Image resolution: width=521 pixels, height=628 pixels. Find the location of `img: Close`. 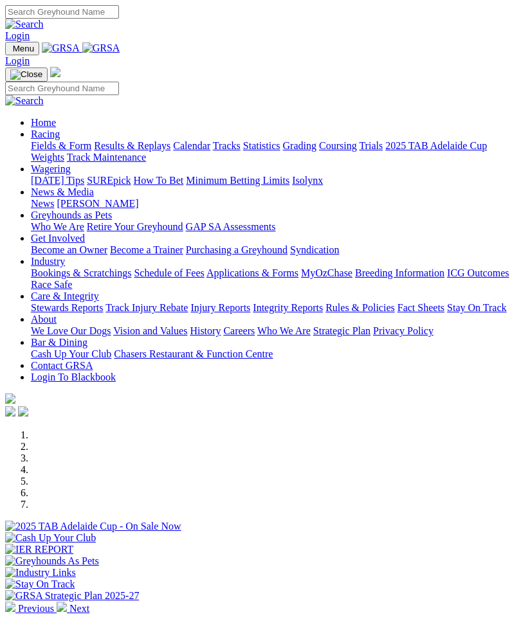

img: Close is located at coordinates (26, 75).